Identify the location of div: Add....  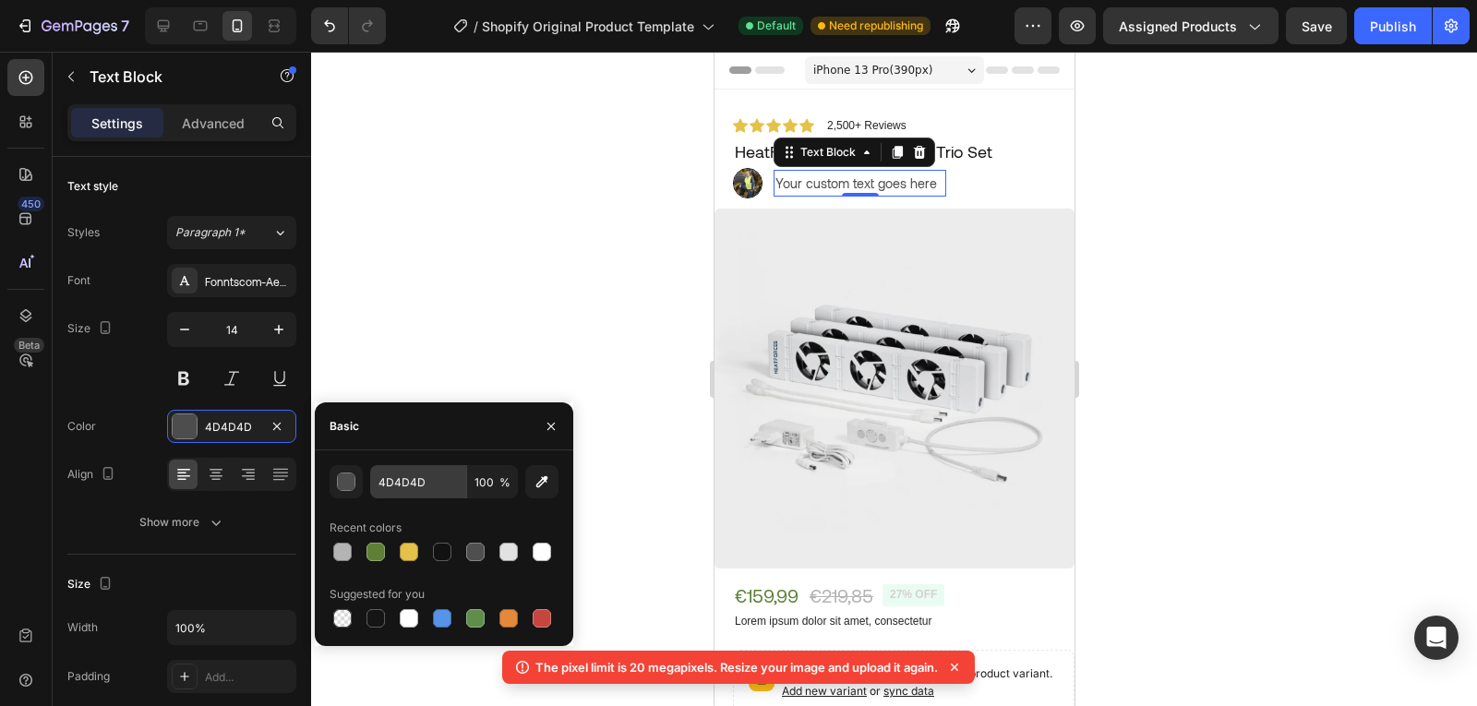
(248, 677).